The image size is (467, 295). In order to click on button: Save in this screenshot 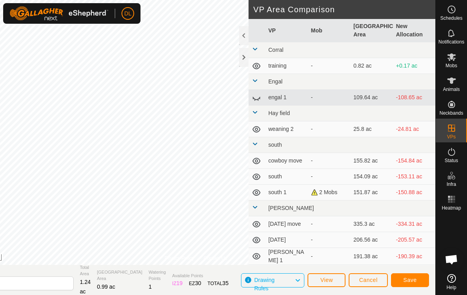, I will do `click(410, 280)`.